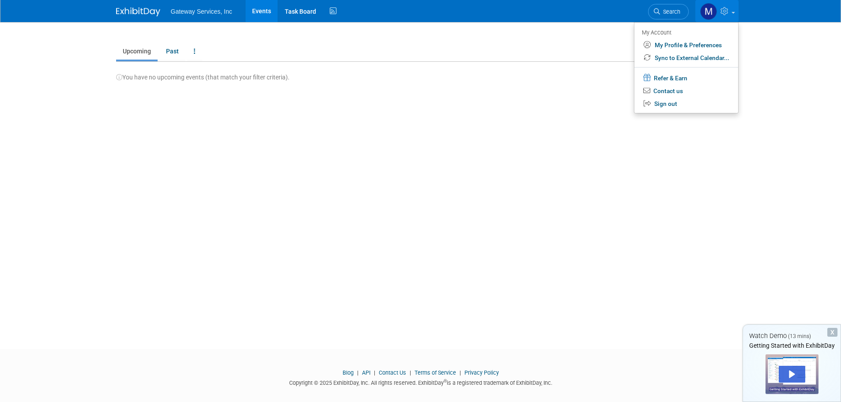 The image size is (841, 402). I want to click on span: (13 mins), so click(800, 337).